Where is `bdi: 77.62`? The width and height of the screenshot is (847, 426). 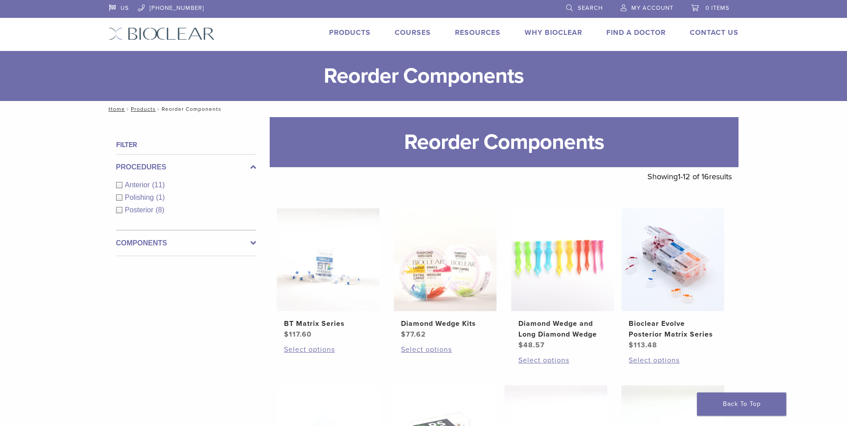 bdi: 77.62 is located at coordinates (413, 334).